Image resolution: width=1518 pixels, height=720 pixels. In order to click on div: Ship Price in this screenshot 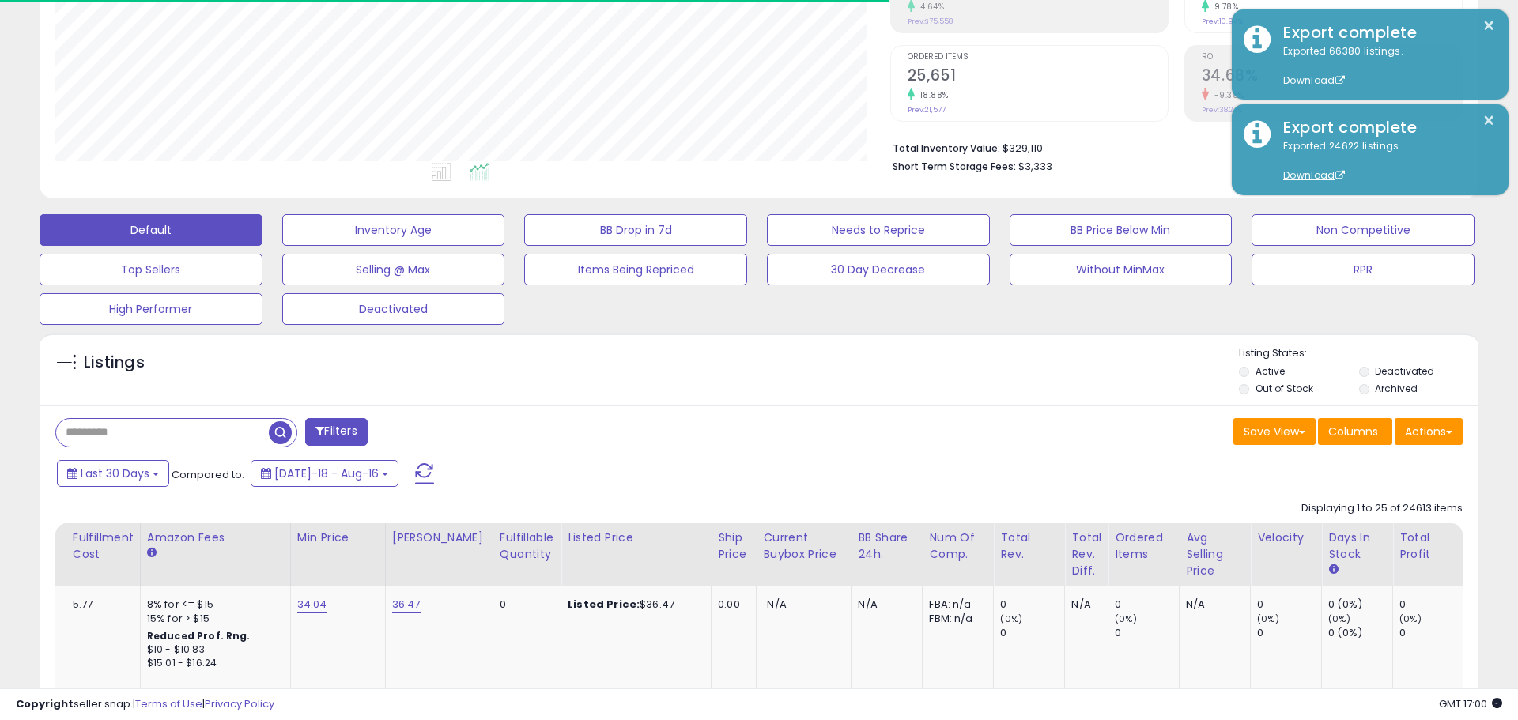, I will do `click(734, 546)`.